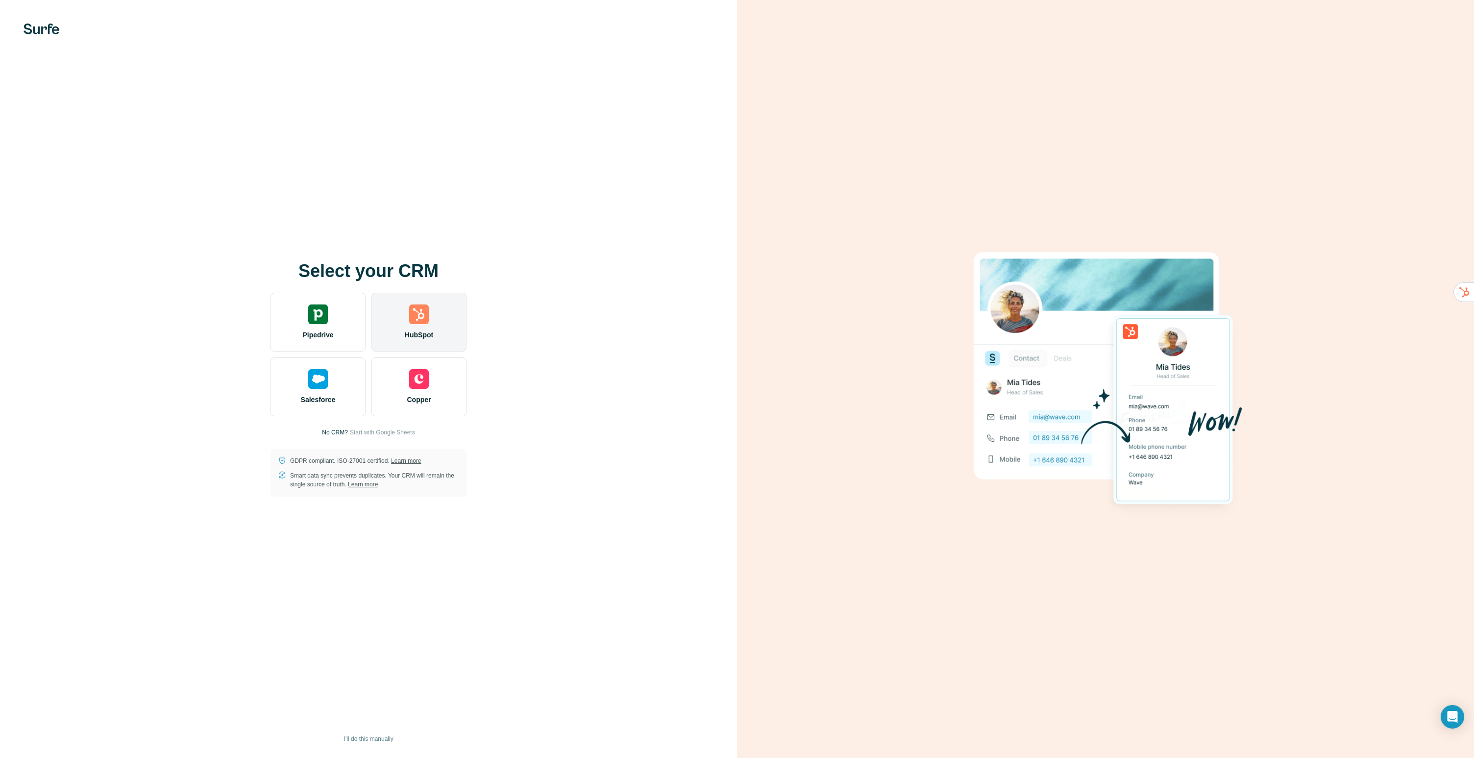 The image size is (1474, 758). Describe the element at coordinates (368, 739) in the screenshot. I see `span: I’ll do this manually` at that location.